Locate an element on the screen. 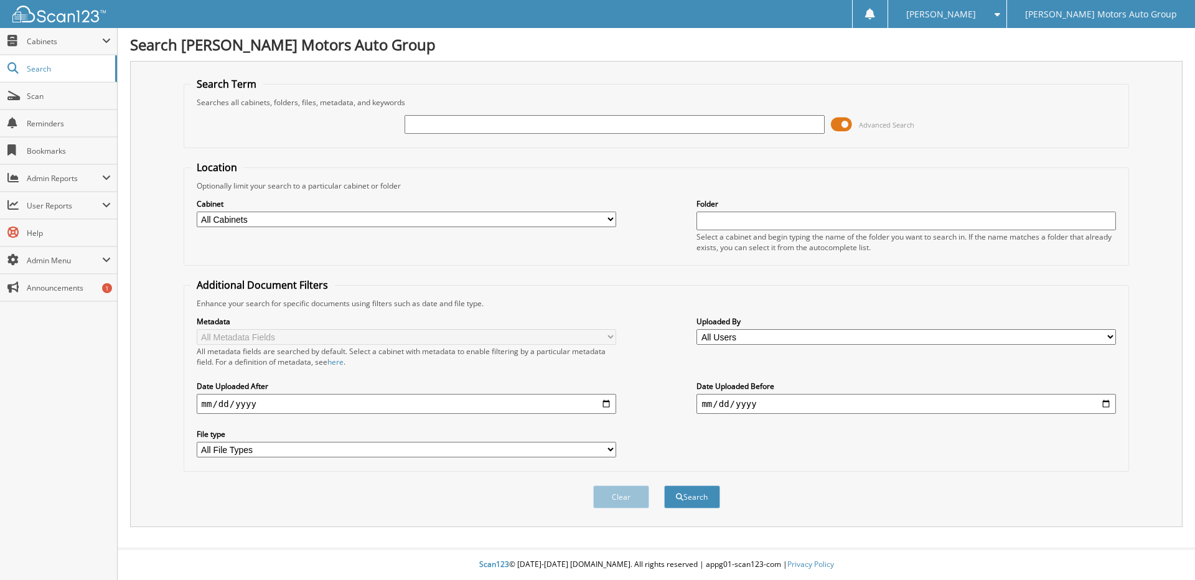 The width and height of the screenshot is (1195, 580). span: Scan is located at coordinates (68, 96).